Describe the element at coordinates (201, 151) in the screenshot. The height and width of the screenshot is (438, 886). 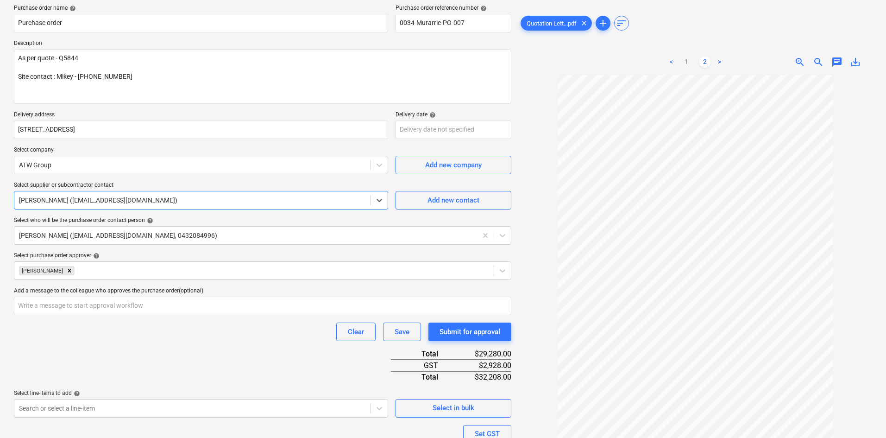
I see `p: Select company` at that location.